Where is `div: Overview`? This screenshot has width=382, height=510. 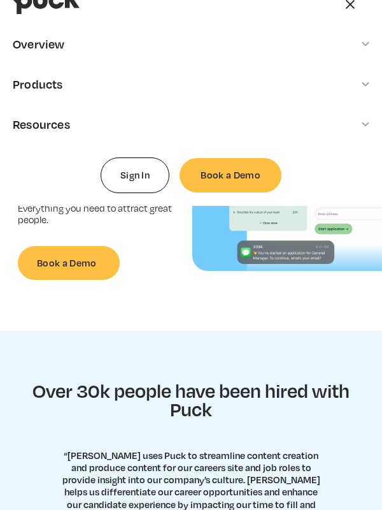 div: Overview is located at coordinates (39, 44).